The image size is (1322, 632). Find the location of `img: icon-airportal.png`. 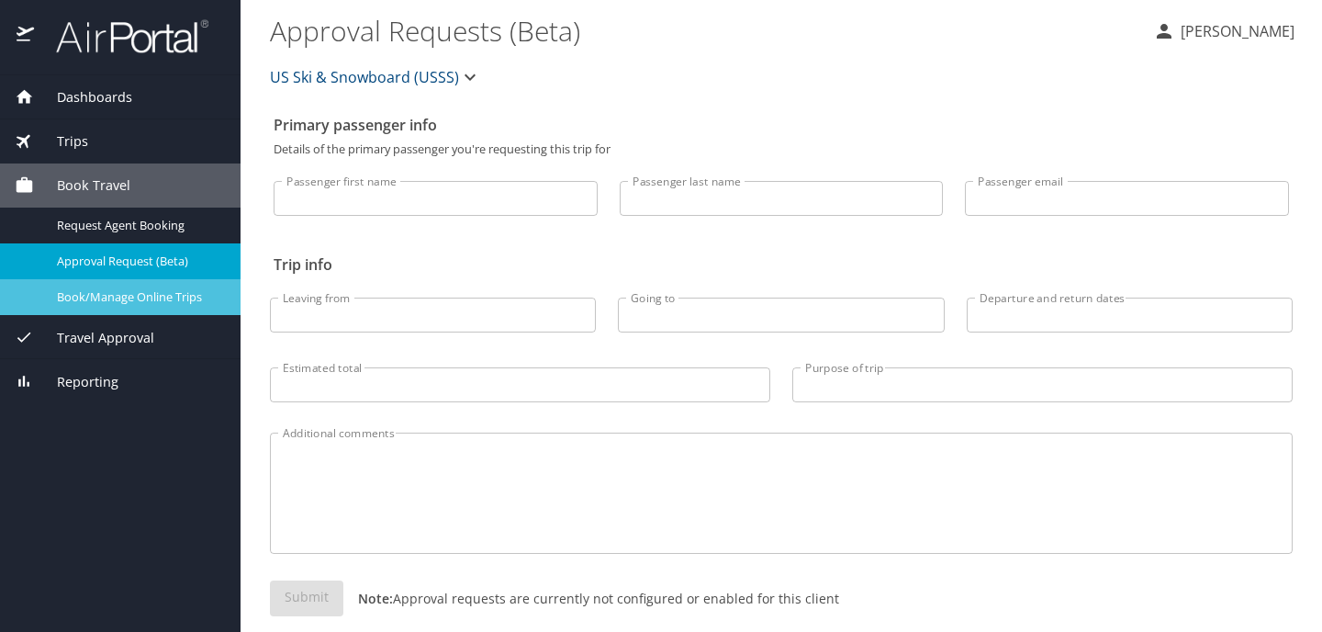

img: icon-airportal.png is located at coordinates (26, 36).